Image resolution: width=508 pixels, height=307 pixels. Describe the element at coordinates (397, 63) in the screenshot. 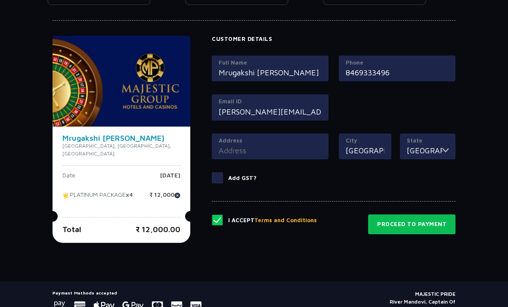

I see `label: Phone` at that location.